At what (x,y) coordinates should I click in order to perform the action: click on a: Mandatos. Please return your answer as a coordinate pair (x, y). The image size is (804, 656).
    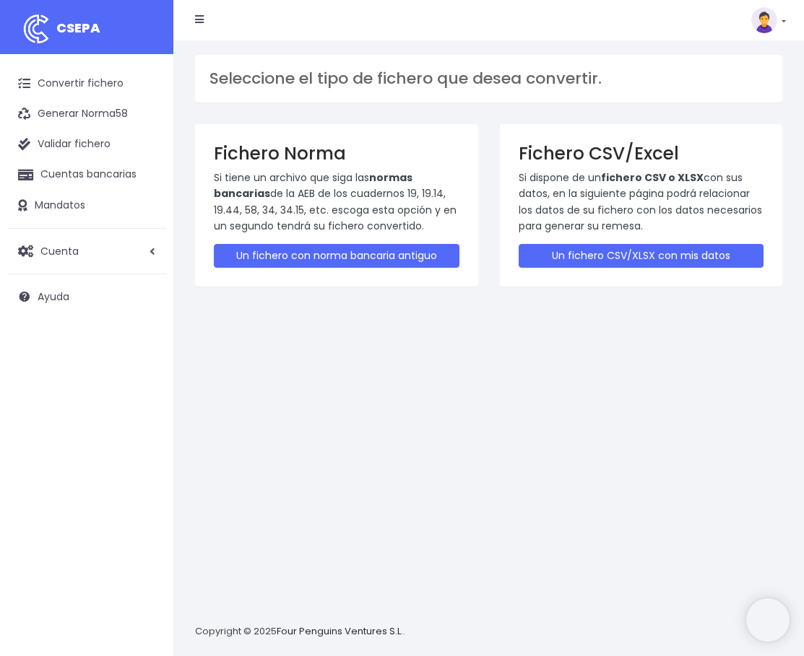
    Looking at the image, I should click on (87, 206).